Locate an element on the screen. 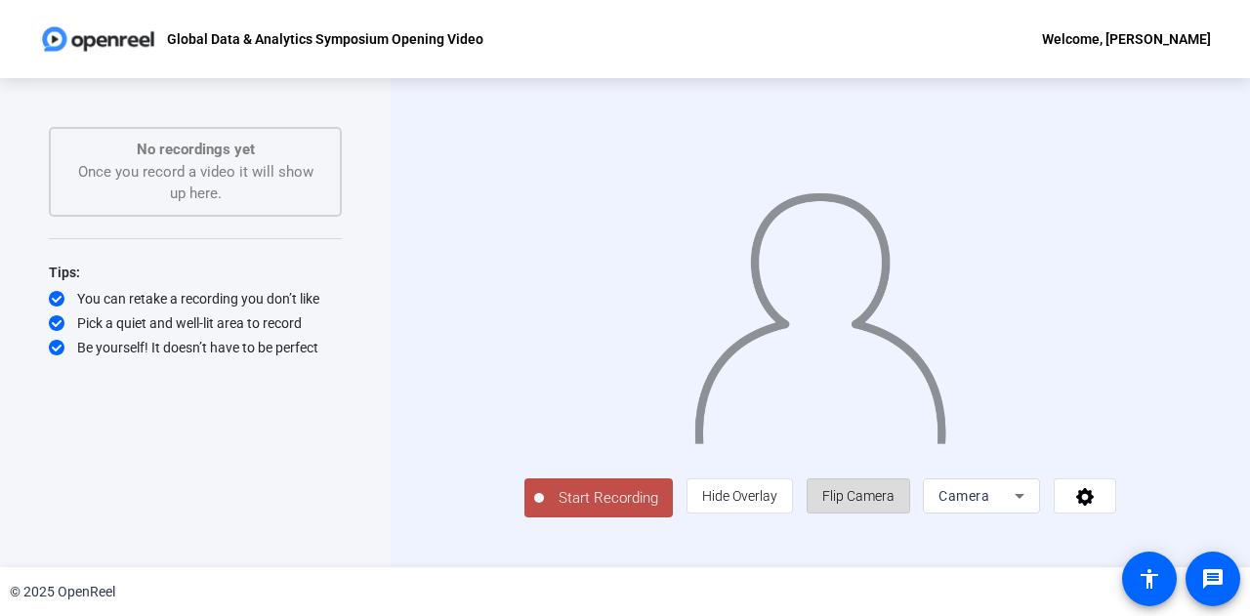 The image size is (1250, 616). div: You can retake a recording you don’t like is located at coordinates (195, 299).